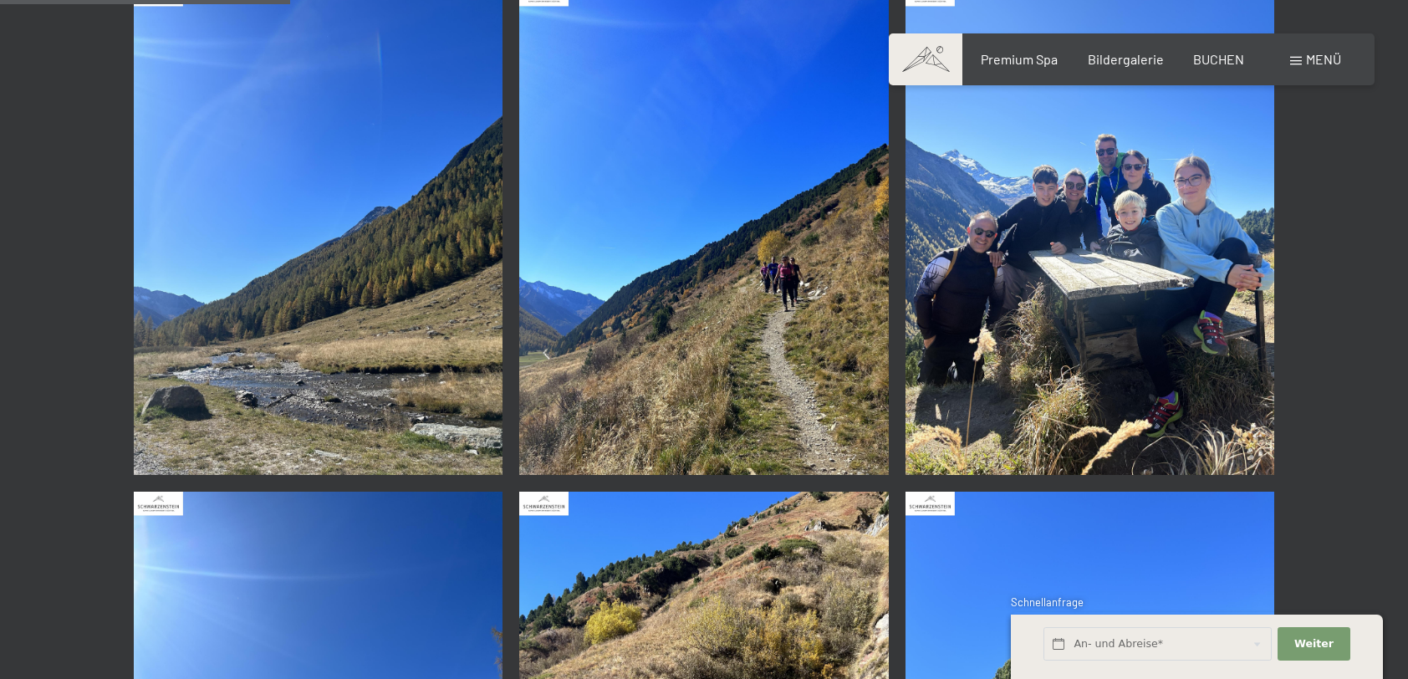 Image resolution: width=1408 pixels, height=679 pixels. I want to click on span: BUCHEN, so click(1219, 59).